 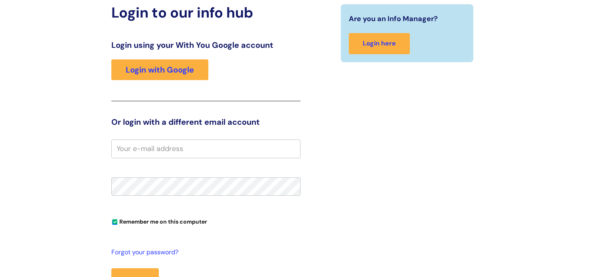 What do you see at coordinates (206, 149) in the screenshot?
I see `input: Your e-mail address` at bounding box center [206, 149].